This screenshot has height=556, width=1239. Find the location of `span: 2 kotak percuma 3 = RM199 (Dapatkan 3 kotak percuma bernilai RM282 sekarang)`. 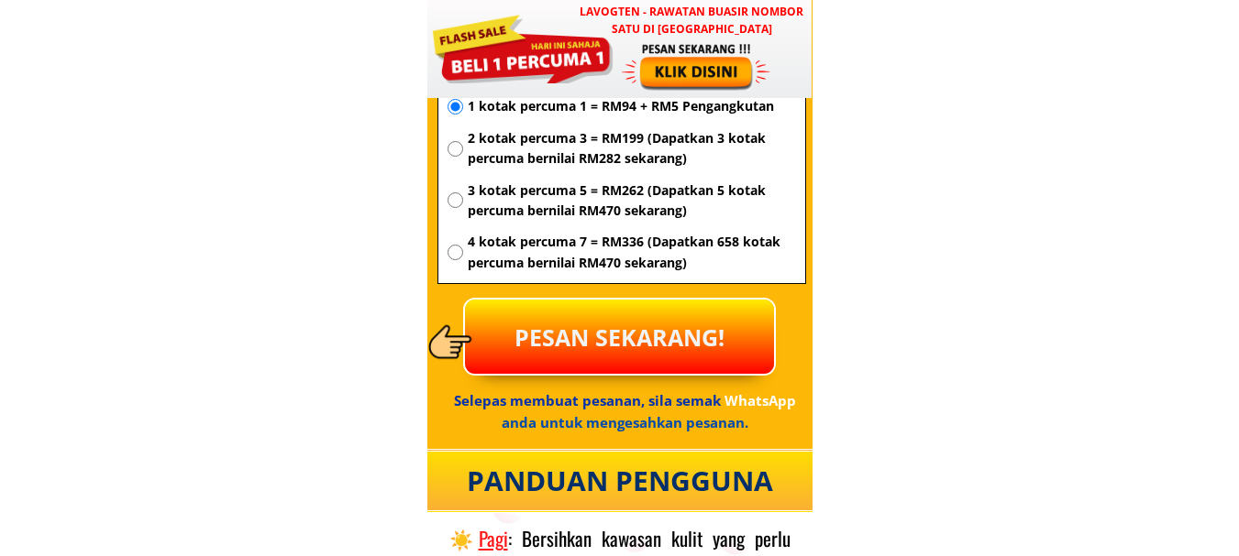

span: 2 kotak percuma 3 = RM199 (Dapatkan 3 kotak percuma bernilai RM282 sekarang) is located at coordinates (632, 149).